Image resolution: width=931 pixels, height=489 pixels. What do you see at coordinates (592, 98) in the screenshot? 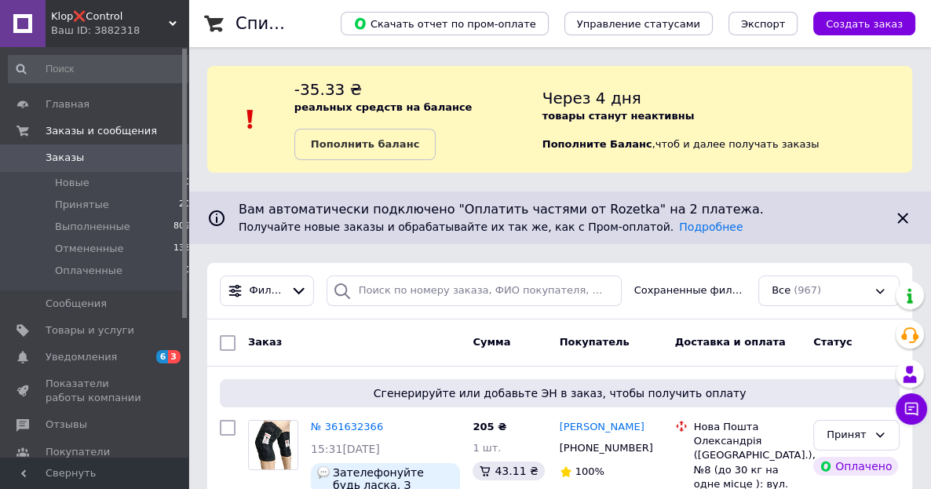
I see `span: Через 4 дня` at bounding box center [592, 98].